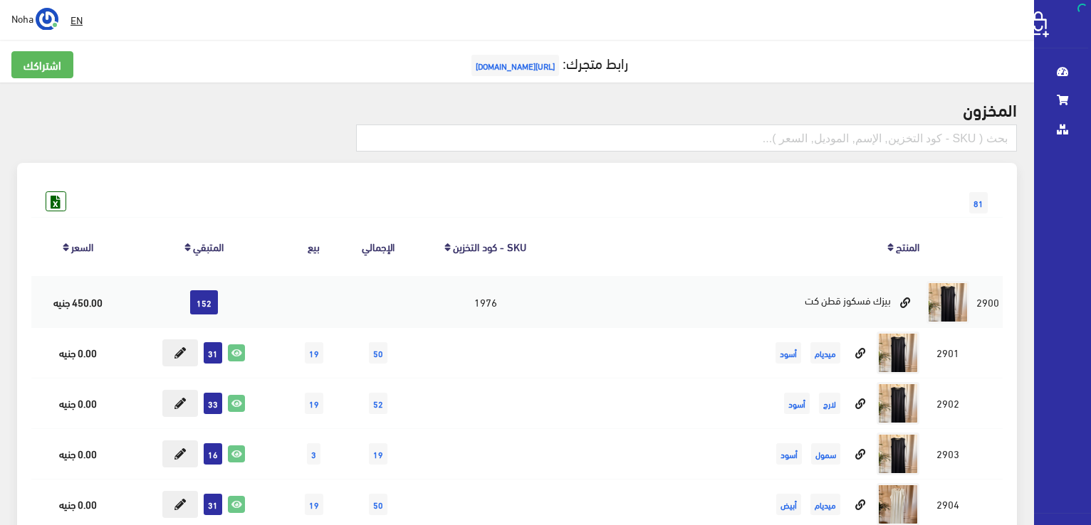  I want to click on input: بحث ( SKU - كود التخزين, الإسم, الموديل, السعر )..., so click(686, 138).